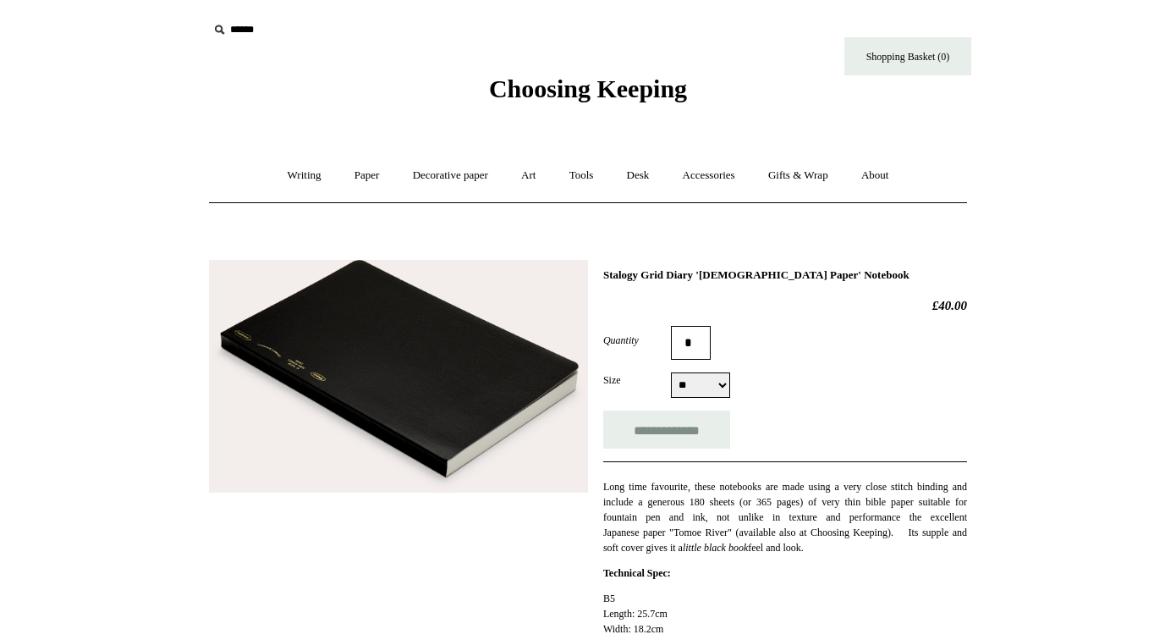 Image resolution: width=1176 pixels, height=640 pixels. Describe the element at coordinates (637, 340) in the screenshot. I see `label: Quantity` at that location.